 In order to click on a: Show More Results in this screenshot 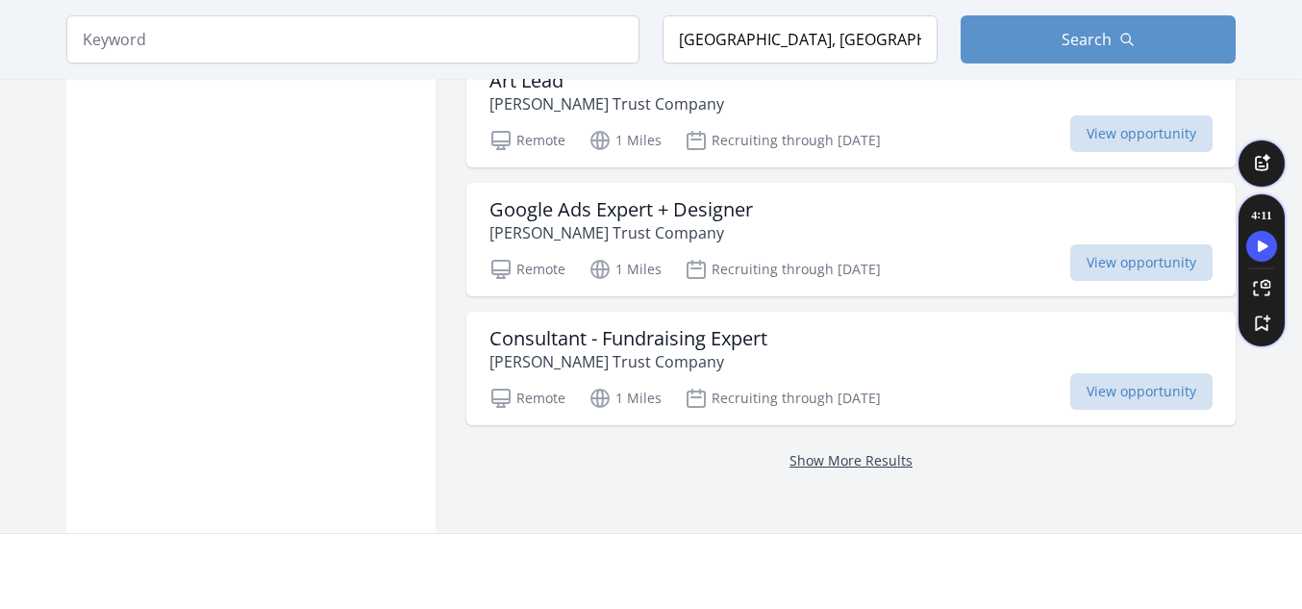, I will do `click(851, 460)`.